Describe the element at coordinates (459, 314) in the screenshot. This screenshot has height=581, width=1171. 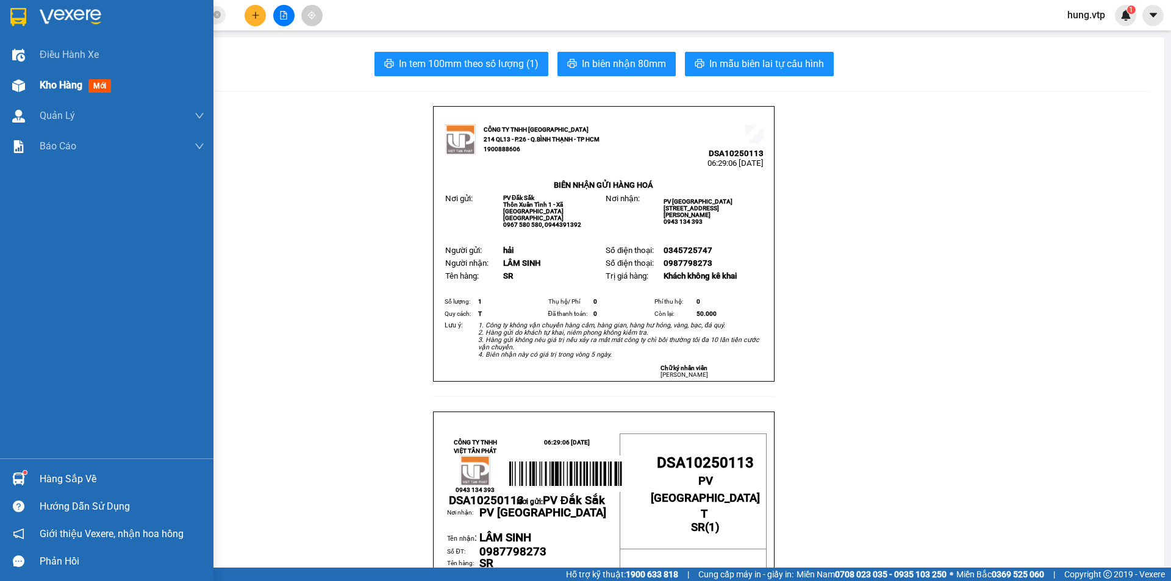
I see `td: Quy cách:` at that location.